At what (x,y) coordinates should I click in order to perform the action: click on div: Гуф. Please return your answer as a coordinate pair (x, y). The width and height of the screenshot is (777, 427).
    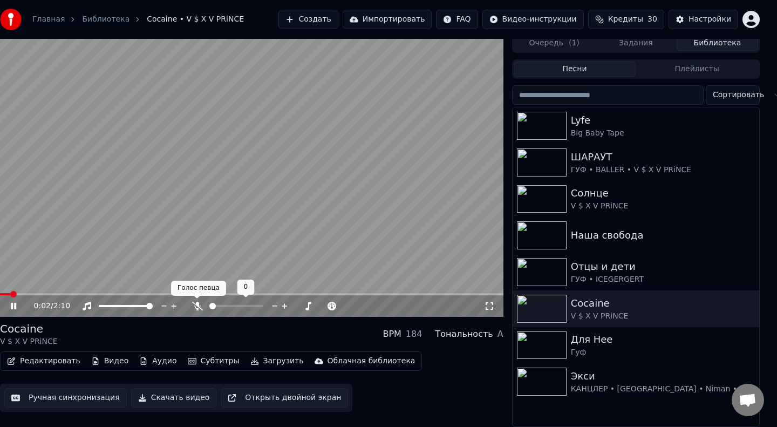
    Looking at the image, I should click on (663, 353).